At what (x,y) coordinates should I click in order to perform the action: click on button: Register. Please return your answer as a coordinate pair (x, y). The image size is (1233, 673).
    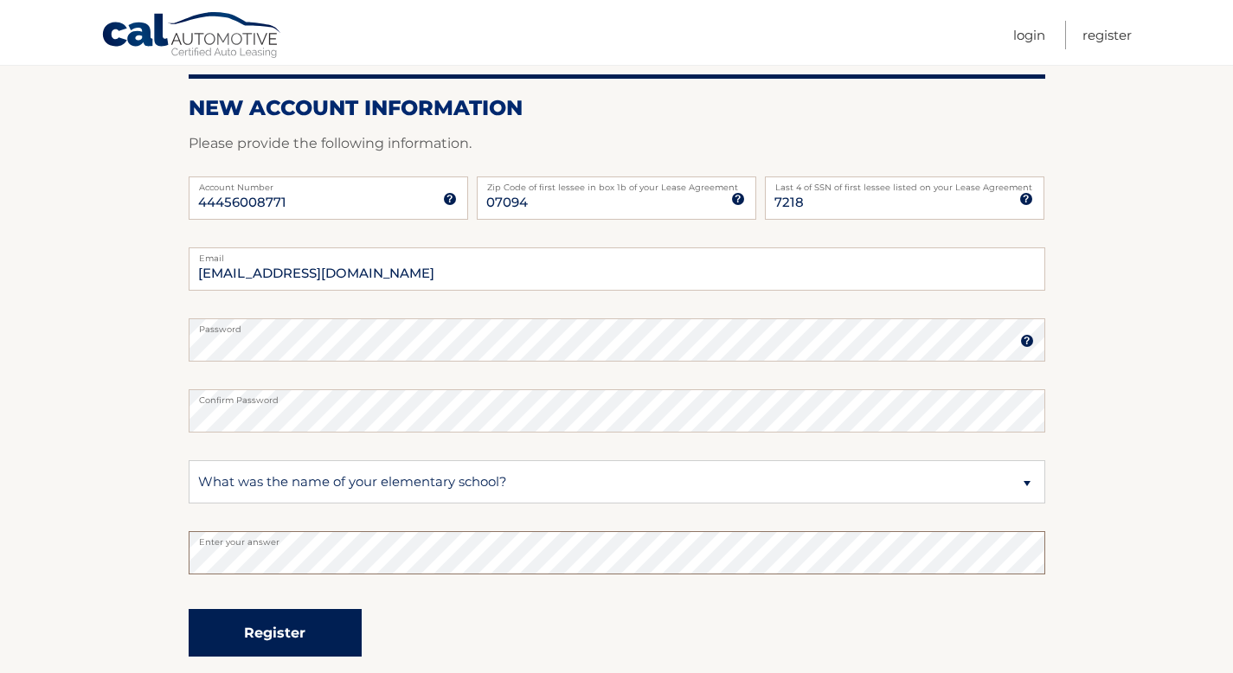
    Looking at the image, I should click on (275, 633).